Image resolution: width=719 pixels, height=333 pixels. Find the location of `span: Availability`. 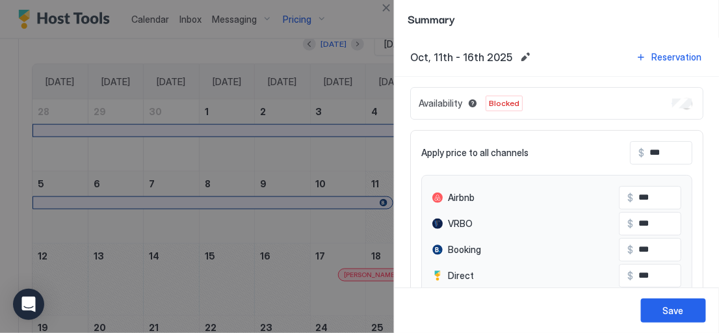

span: Availability is located at coordinates (440, 103).